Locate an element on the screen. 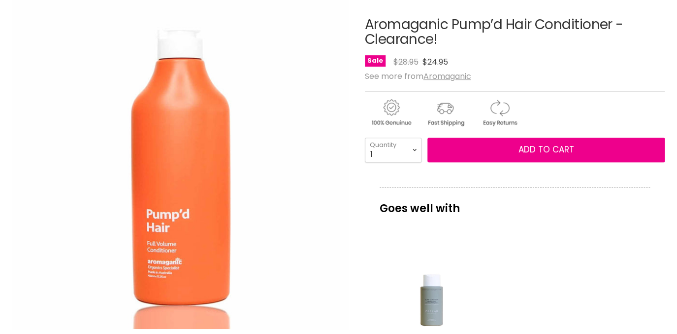 This screenshot has height=334, width=677. img: returns.gif is located at coordinates (500, 112).